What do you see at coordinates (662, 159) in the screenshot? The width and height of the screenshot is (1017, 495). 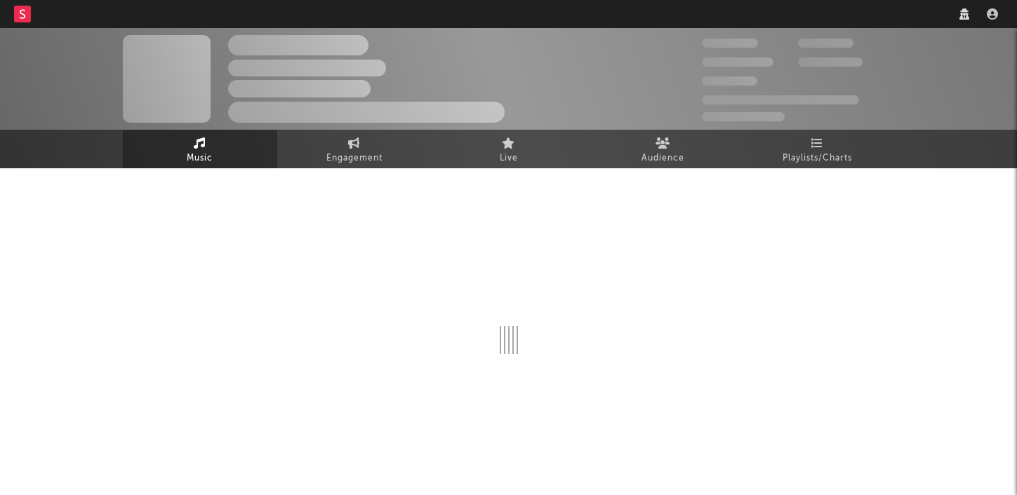 I see `span: Audience` at bounding box center [662, 159].